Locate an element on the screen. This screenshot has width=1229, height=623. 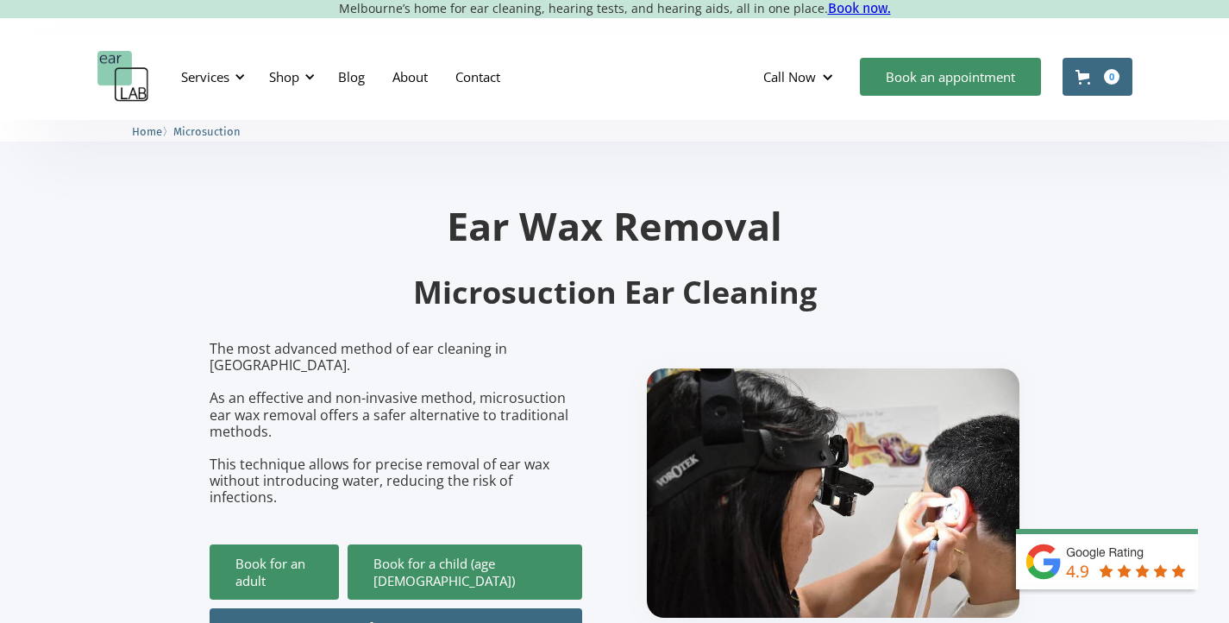
a: Book for an adult is located at coordinates (274, 572).